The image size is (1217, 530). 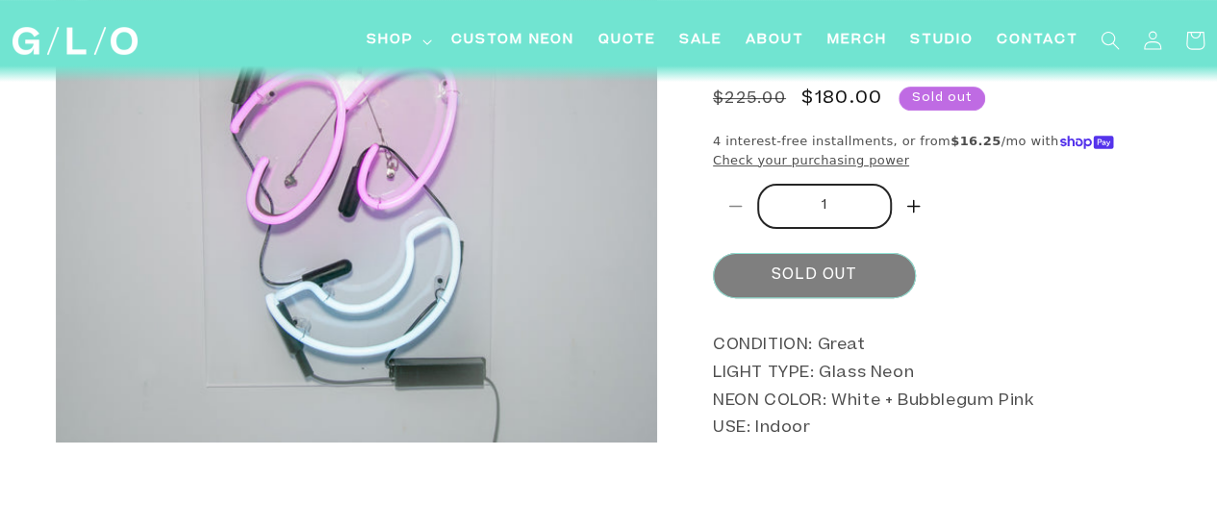 I want to click on a: Quote, so click(x=626, y=40).